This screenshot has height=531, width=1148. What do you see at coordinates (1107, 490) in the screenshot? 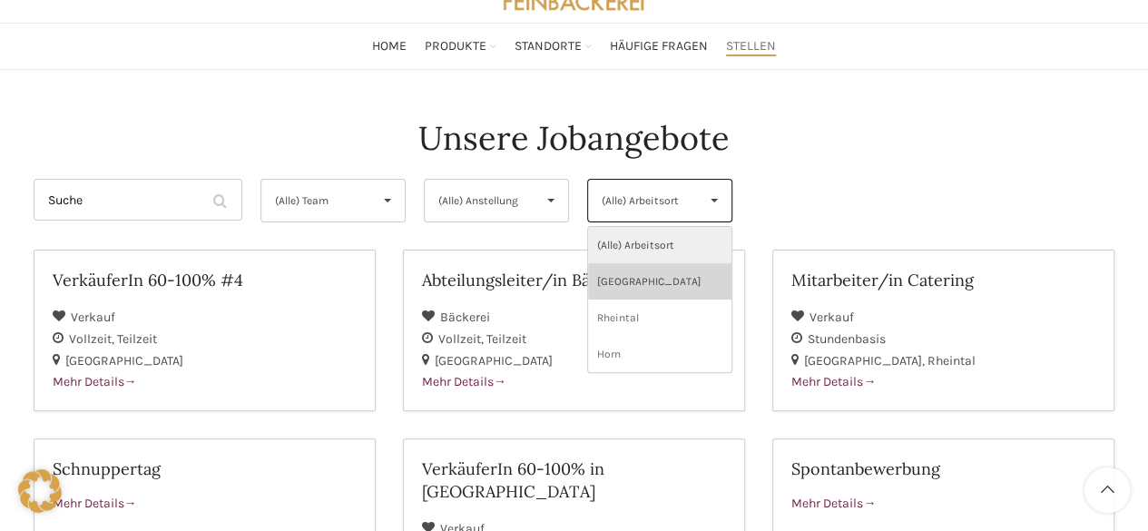
I see `a: Scroll to top button` at bounding box center [1107, 490].